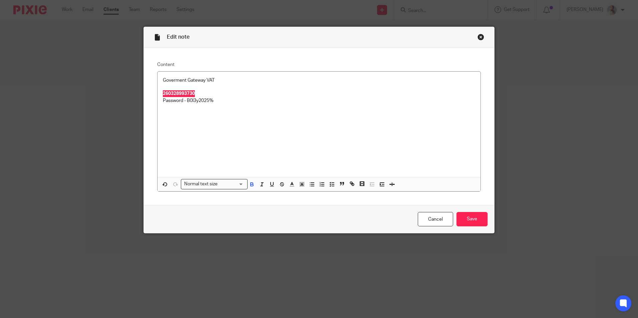  What do you see at coordinates (179, 94) in the screenshot?
I see `strong: 260328993730` at bounding box center [179, 94].